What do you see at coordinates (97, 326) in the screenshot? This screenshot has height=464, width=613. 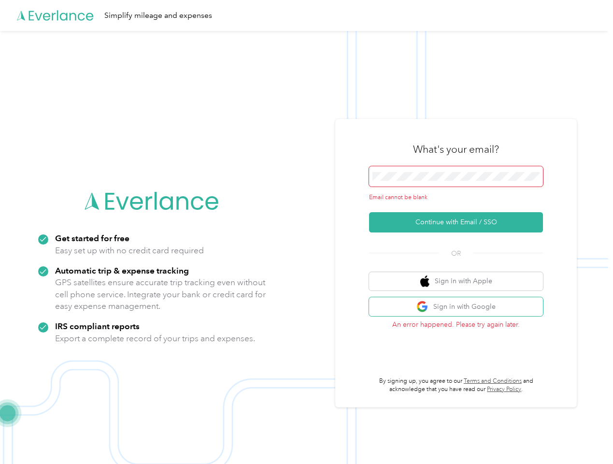 I see `strong: IRS compliant reports` at bounding box center [97, 326].